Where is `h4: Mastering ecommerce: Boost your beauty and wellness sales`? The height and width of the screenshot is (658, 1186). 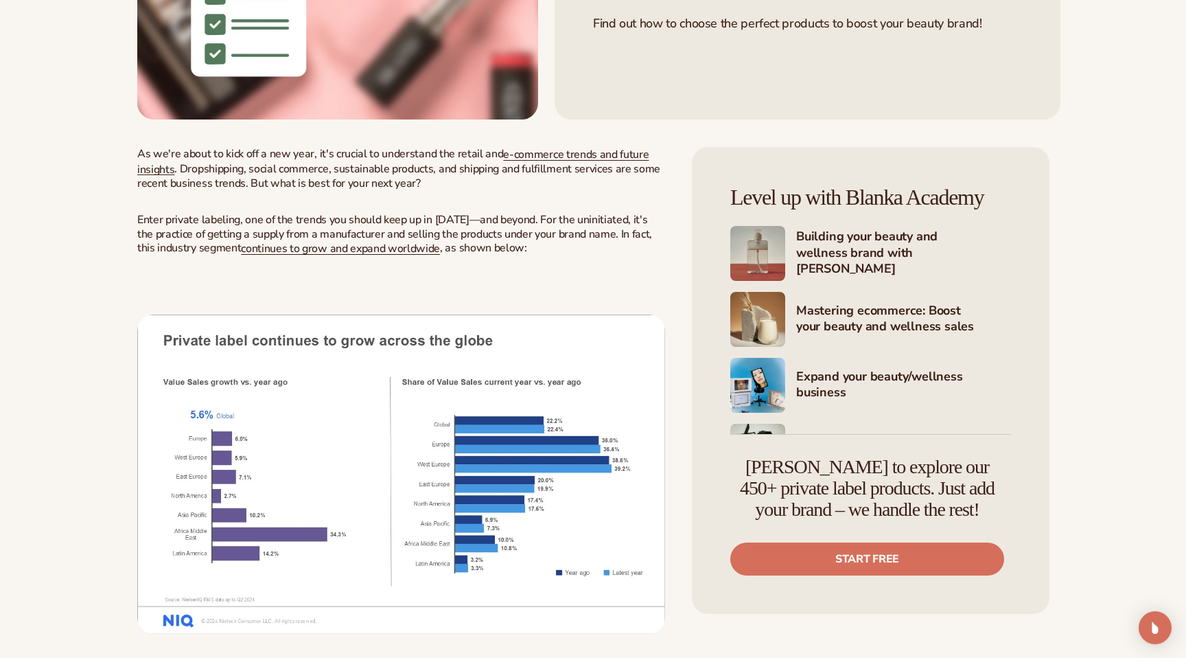
h4: Mastering ecommerce: Boost your beauty and wellness sales is located at coordinates (903, 319).